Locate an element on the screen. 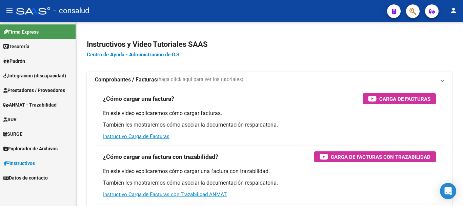 Image resolution: width=463 pixels, height=206 pixels. mat-icon: person is located at coordinates (453, 11).